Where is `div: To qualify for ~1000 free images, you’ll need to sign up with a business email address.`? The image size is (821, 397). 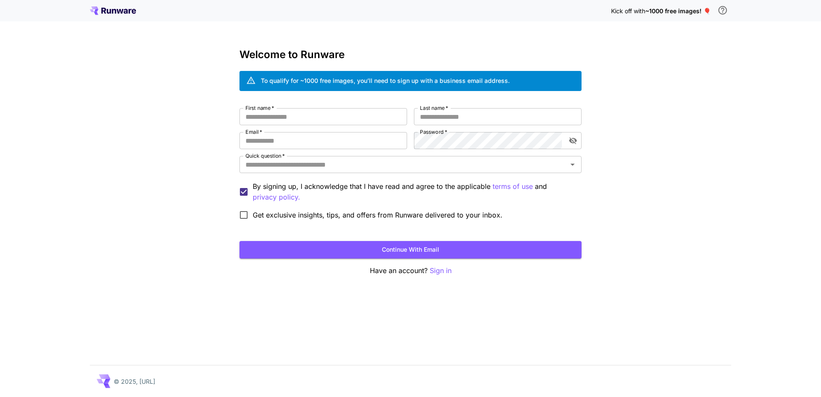 div: To qualify for ~1000 free images, you’ll need to sign up with a business email address. is located at coordinates (385, 80).